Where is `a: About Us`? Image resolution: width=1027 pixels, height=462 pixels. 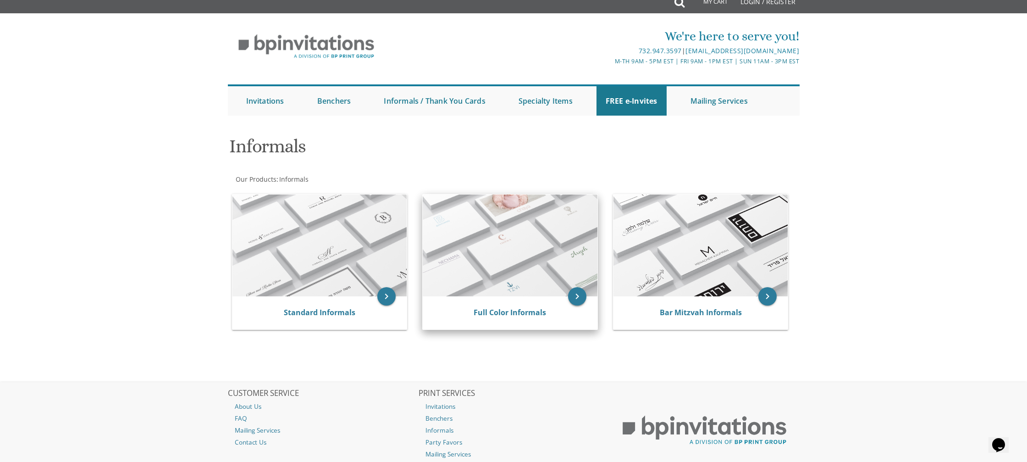 a: About Us is located at coordinates (323, 406).